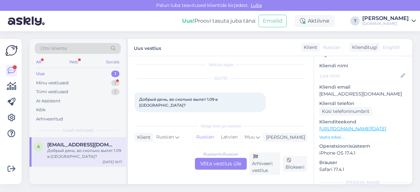 This screenshot has height=192, width=420. Describe the element at coordinates (363, 169) in the screenshot. I see `p: Safari 17.4.1` at that location.